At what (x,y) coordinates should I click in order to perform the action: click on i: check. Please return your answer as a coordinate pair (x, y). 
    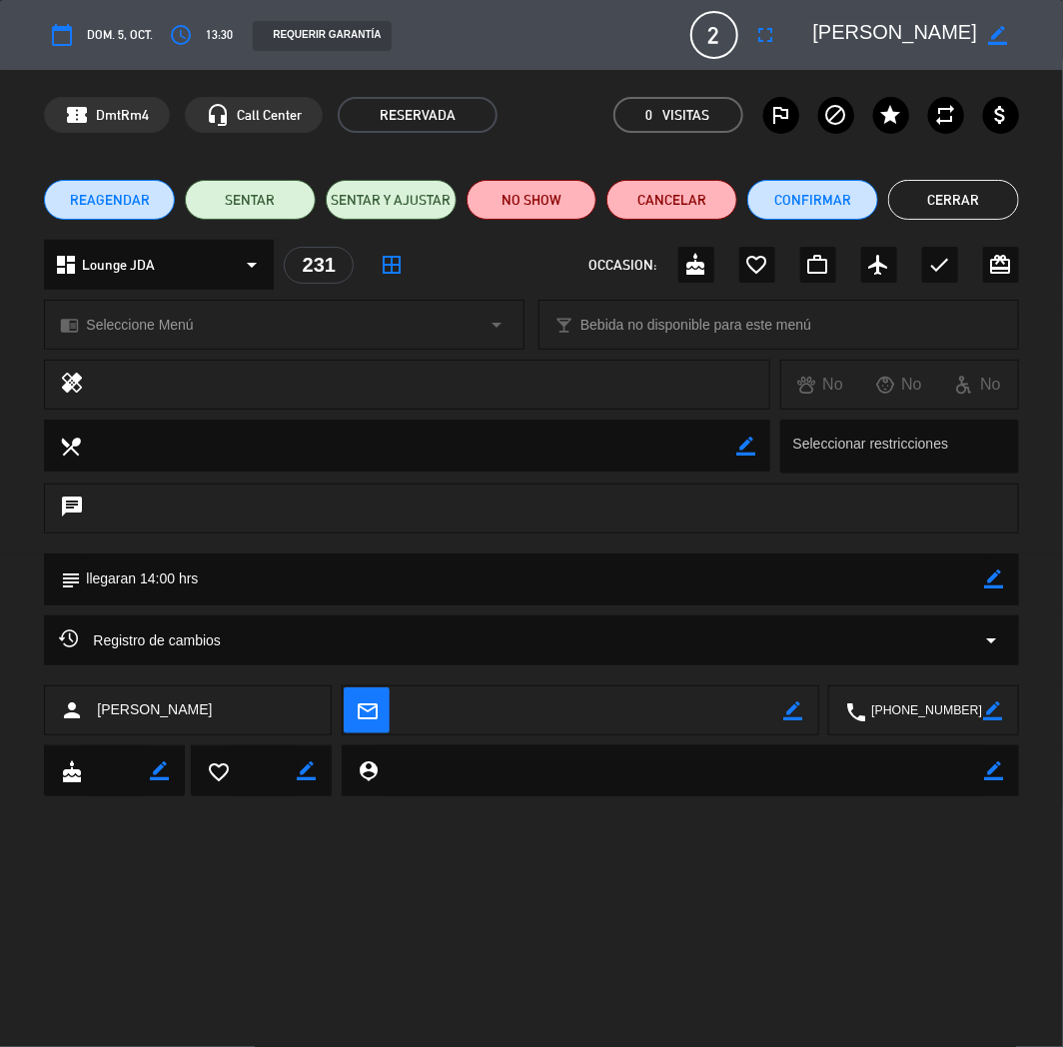
    Looking at the image, I should click on (940, 265).